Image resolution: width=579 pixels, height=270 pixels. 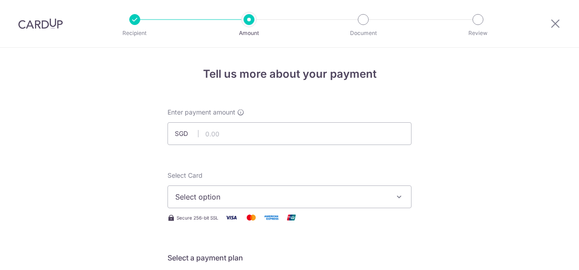 I want to click on input: 0.00, so click(x=290, y=134).